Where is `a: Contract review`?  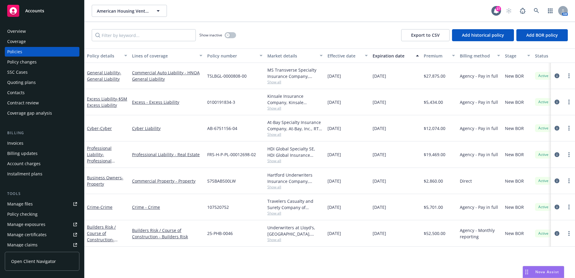 a: Contract review is located at coordinates (42, 103).